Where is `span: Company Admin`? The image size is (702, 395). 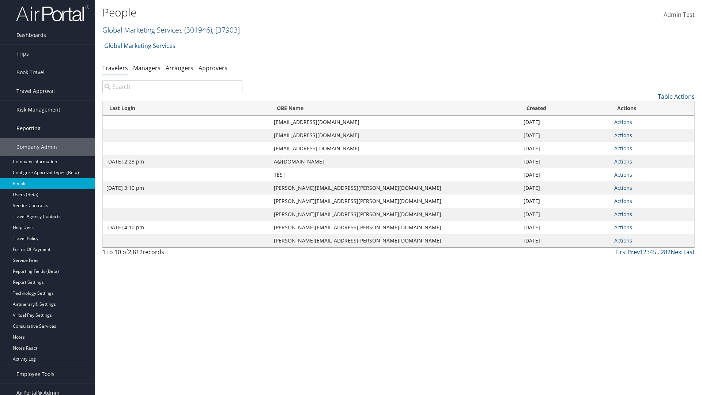 span: Company Admin is located at coordinates (37, 147).